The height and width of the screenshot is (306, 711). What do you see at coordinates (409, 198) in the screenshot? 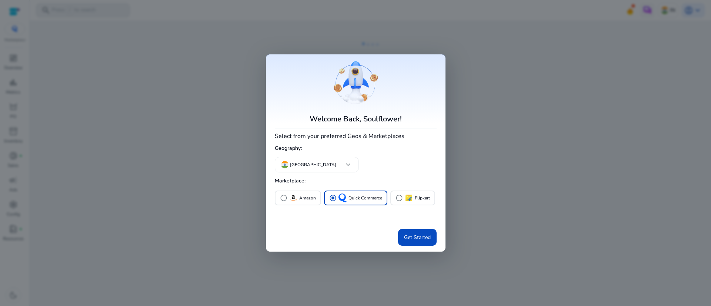
I see `img: flipkart.svg` at bounding box center [409, 198].